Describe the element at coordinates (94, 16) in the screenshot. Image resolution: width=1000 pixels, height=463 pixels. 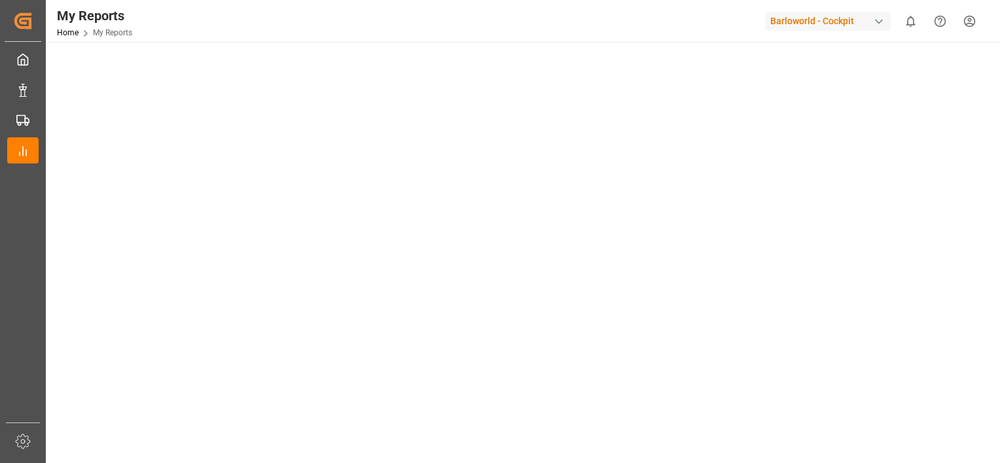
I see `div: My Reports` at that location.